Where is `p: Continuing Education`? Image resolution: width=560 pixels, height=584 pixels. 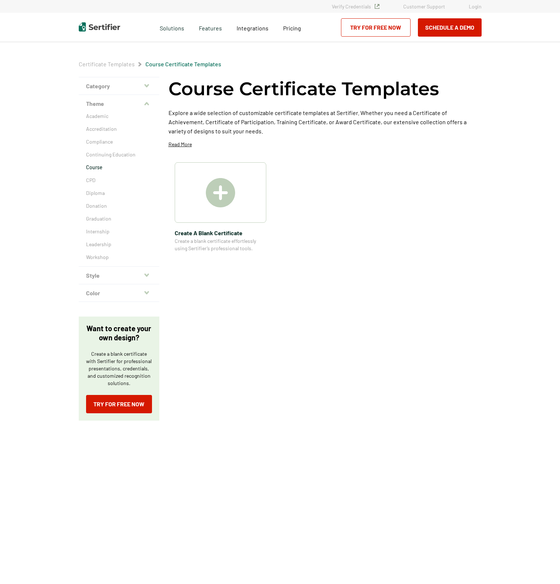 p: Continuing Education is located at coordinates (119, 155).